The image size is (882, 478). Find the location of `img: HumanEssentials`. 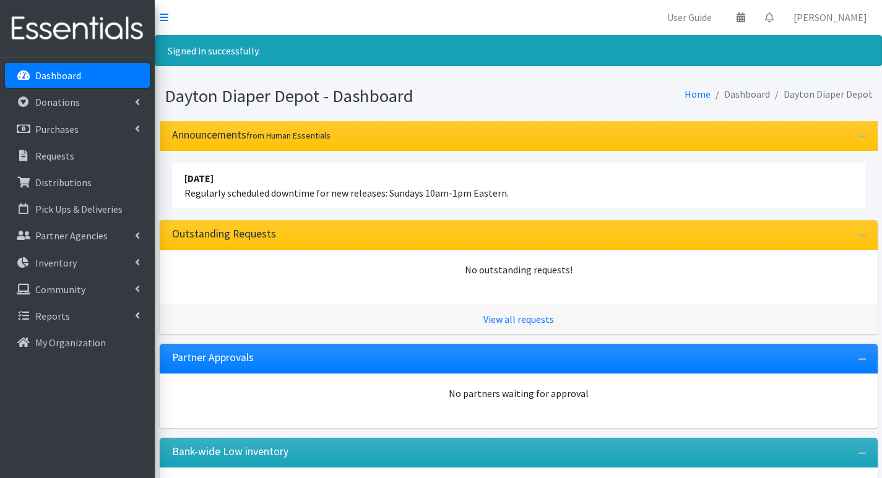

img: HumanEssentials is located at coordinates (77, 28).